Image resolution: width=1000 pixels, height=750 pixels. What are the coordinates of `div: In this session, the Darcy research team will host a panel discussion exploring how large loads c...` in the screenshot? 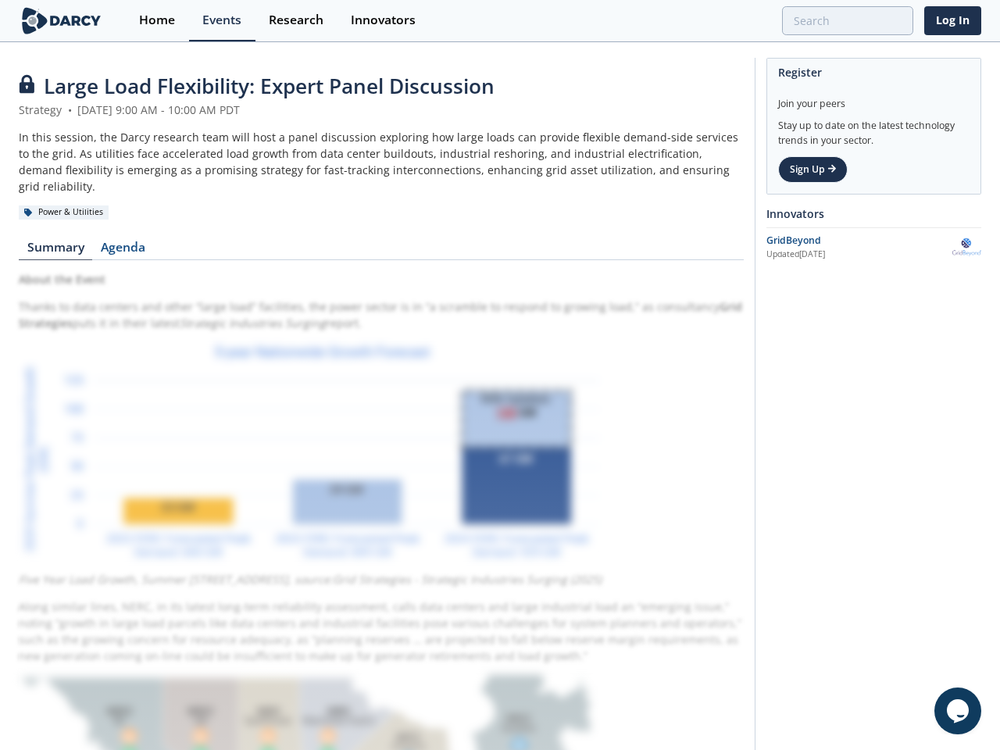 It's located at (381, 162).